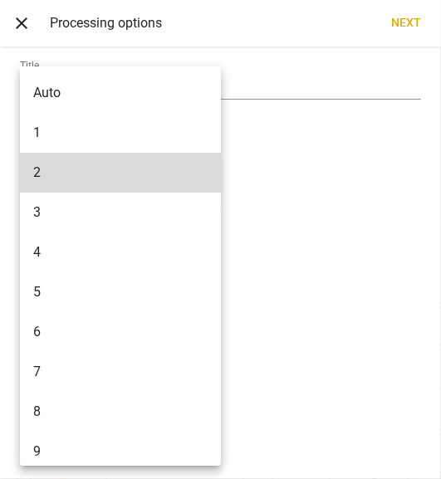 The height and width of the screenshot is (479, 441). What do you see at coordinates (123, 252) in the screenshot?
I see `li: 4` at bounding box center [123, 252].